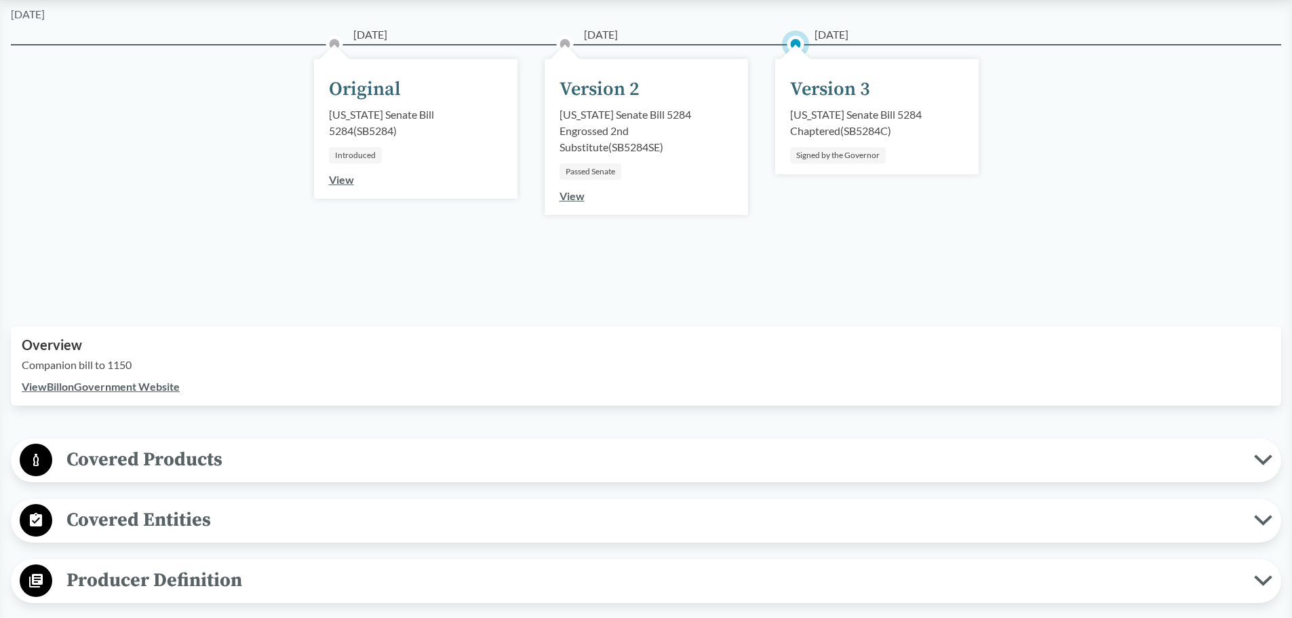 This screenshot has width=1292, height=618. What do you see at coordinates (653, 519) in the screenshot?
I see `span: Covered Entities` at bounding box center [653, 519].